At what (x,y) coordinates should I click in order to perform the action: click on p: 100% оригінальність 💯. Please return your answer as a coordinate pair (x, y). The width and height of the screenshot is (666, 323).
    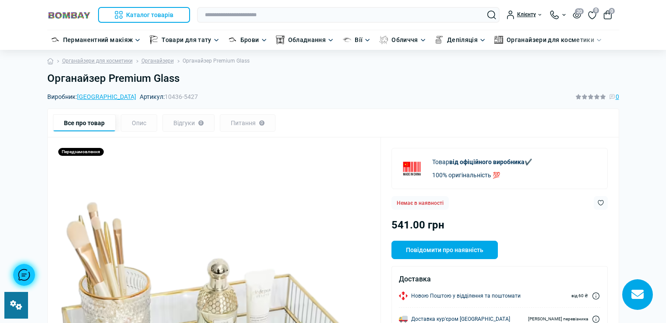
    Looking at the image, I should click on (482, 175).